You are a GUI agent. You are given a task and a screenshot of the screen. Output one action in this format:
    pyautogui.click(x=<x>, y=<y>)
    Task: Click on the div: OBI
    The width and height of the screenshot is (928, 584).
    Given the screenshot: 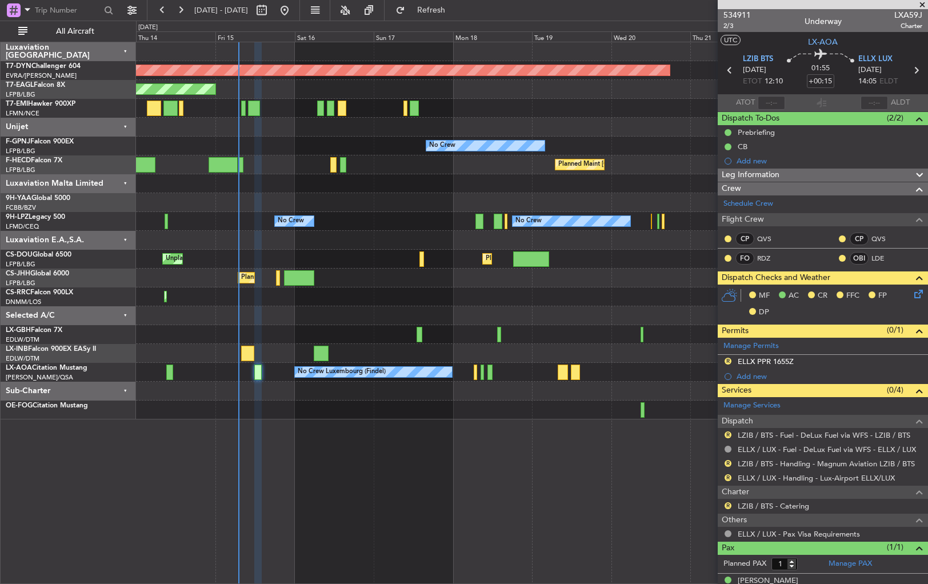 What is the action you would take?
    pyautogui.click(x=859, y=258)
    